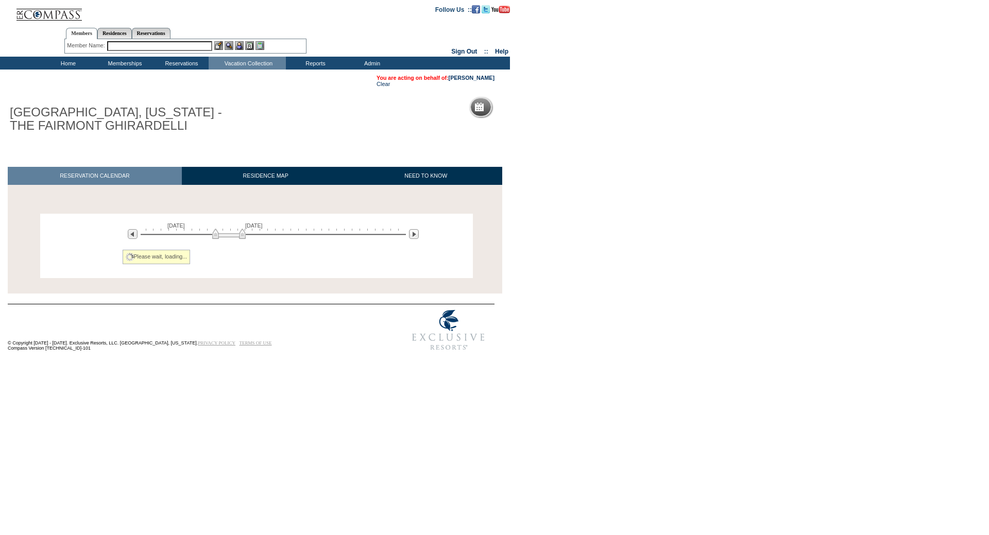 The image size is (989, 535). I want to click on td: Admin, so click(371, 63).